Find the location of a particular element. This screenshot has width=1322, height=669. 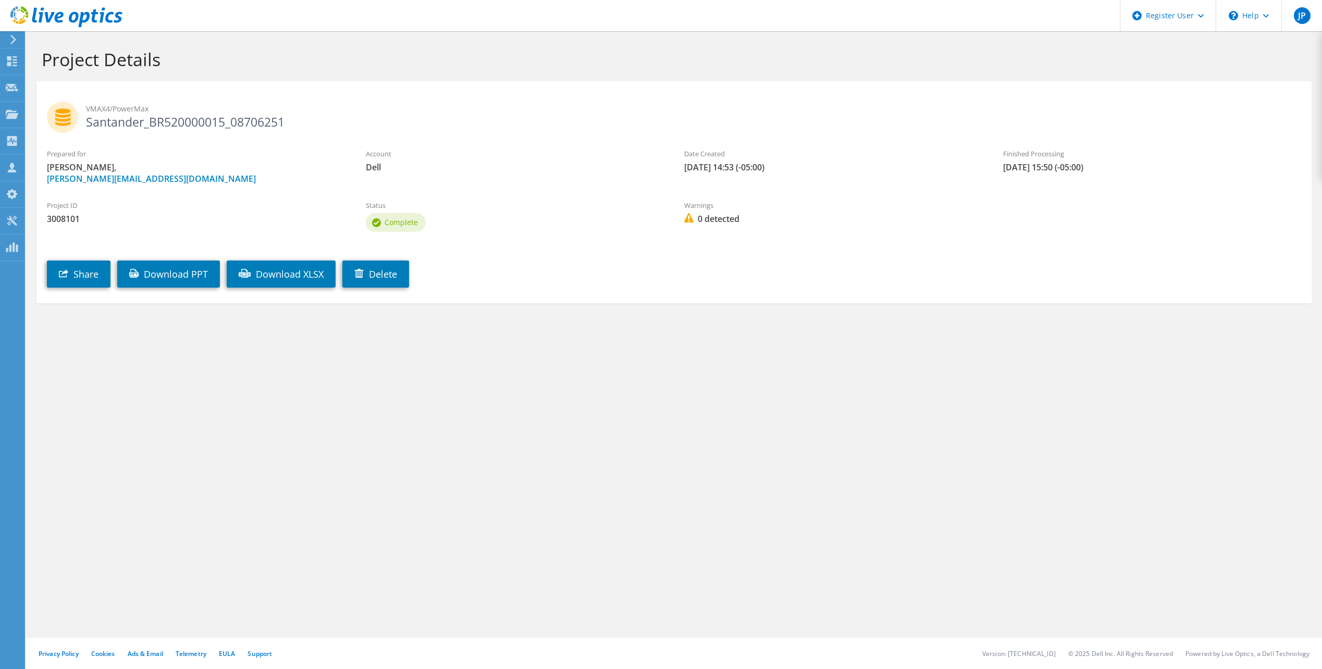

span: 3008101 is located at coordinates (196, 219).